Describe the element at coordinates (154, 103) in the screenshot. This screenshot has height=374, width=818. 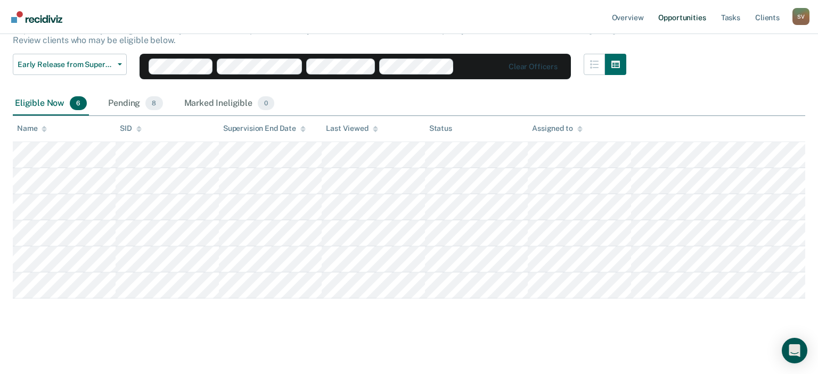
I see `span: 8` at that location.